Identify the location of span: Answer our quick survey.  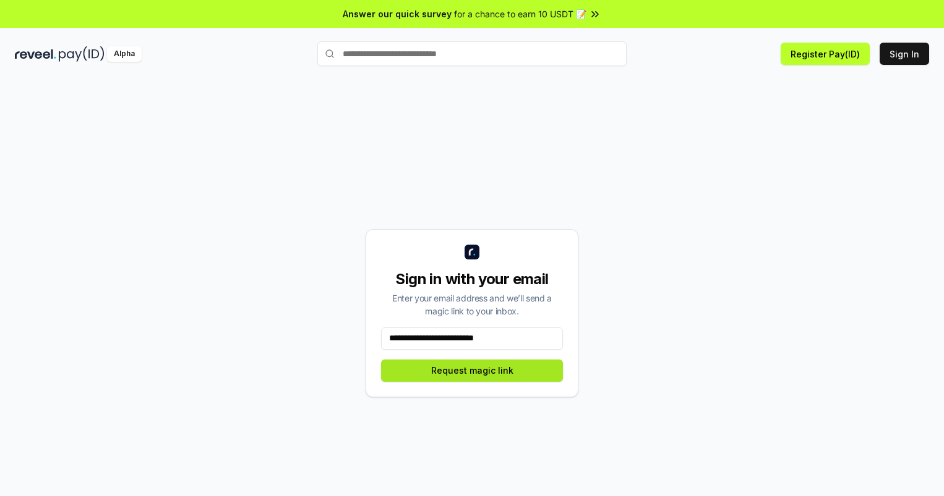
(397, 14).